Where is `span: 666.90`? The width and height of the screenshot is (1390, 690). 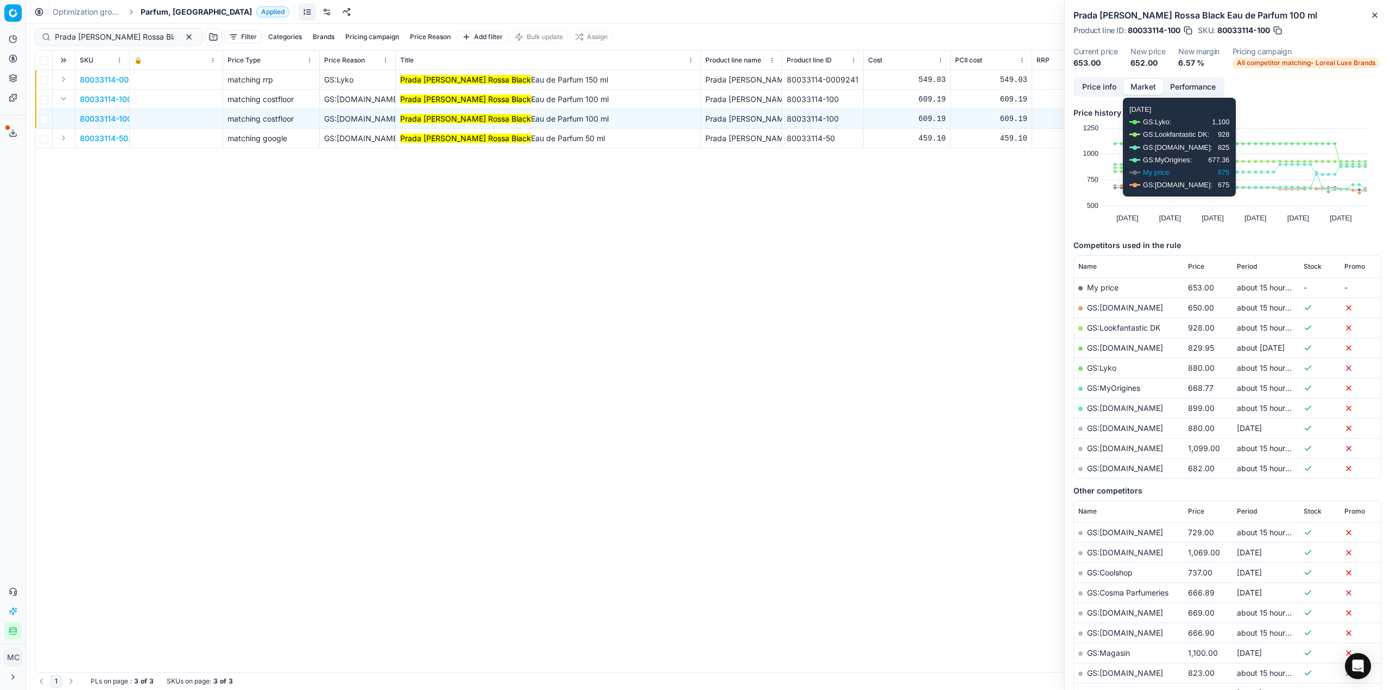 span: 666.90 is located at coordinates (1201, 632).